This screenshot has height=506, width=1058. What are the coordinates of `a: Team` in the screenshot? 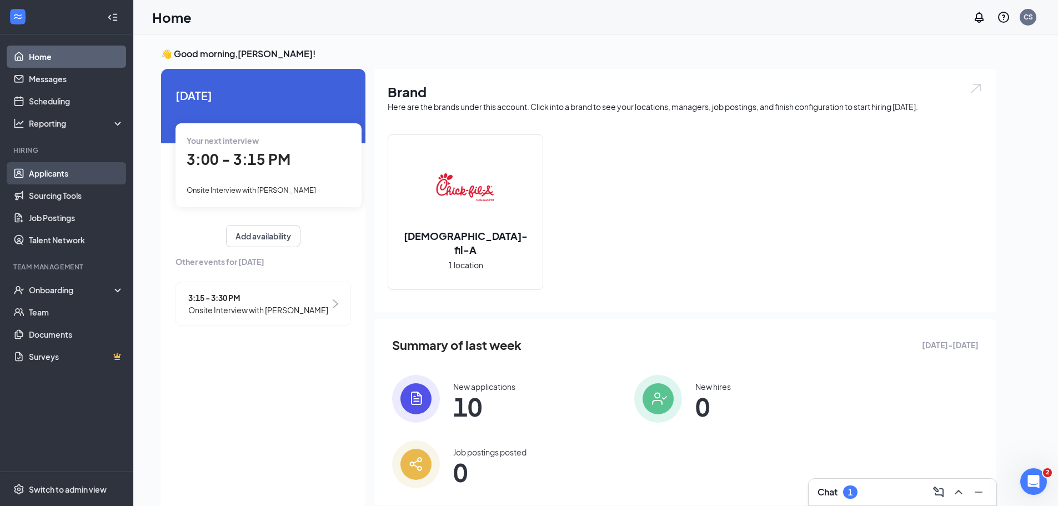 It's located at (76, 312).